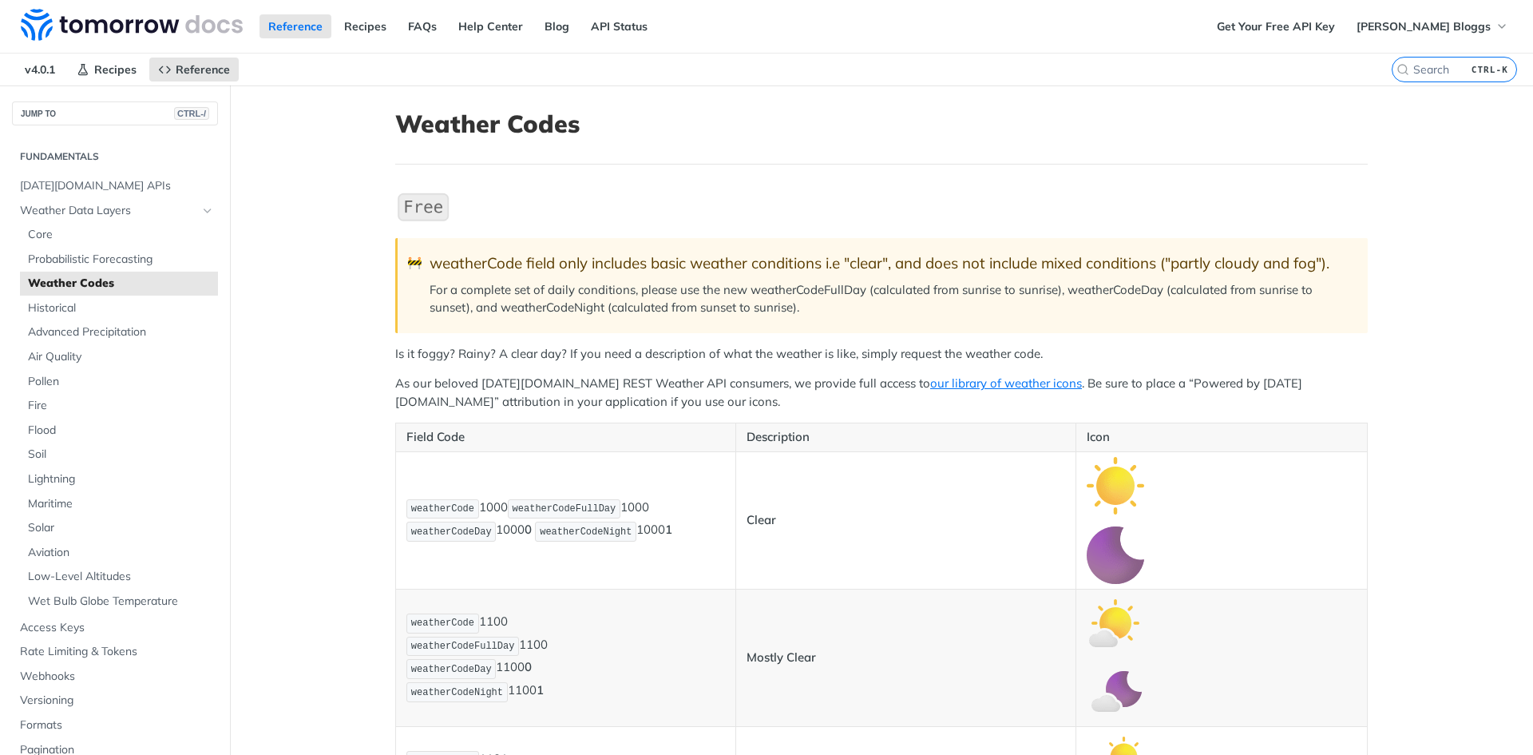 The image size is (1533, 755). Describe the element at coordinates (891, 299) in the screenshot. I see `p: For a complete set of daily conditions, please use the new weatherCodeFullDay (calculated from su...` at that location.